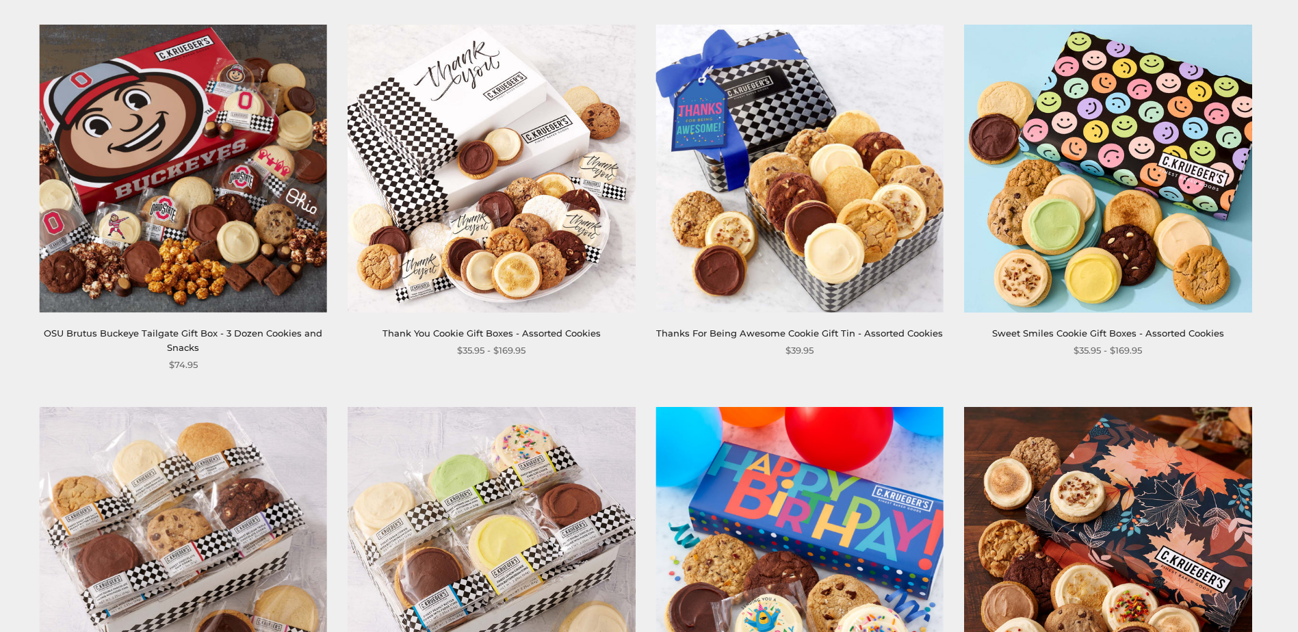  What do you see at coordinates (799, 168) in the screenshot?
I see `img: Thanks For Being Awesome Cookie Gift Tin - Assorted Cookies` at bounding box center [799, 168].